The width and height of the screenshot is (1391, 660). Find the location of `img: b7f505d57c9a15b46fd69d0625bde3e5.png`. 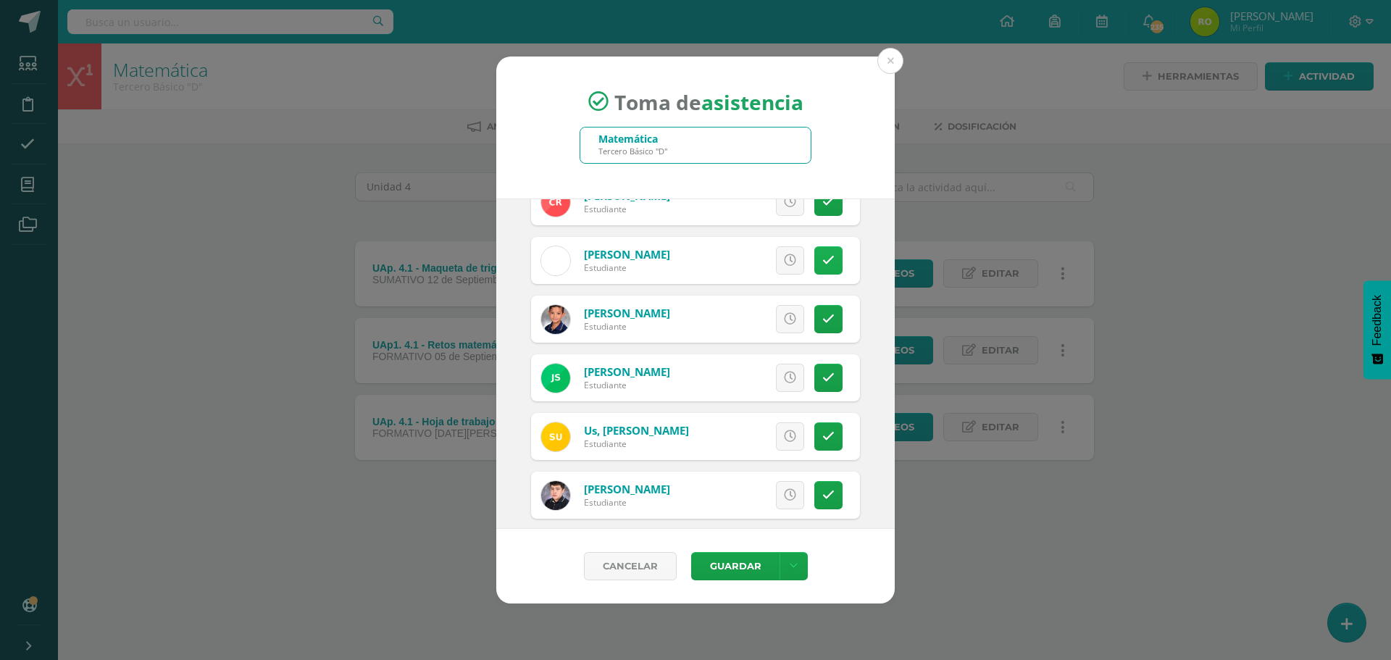

img: b7f505d57c9a15b46fd69d0625bde3e5.png is located at coordinates (556, 320).